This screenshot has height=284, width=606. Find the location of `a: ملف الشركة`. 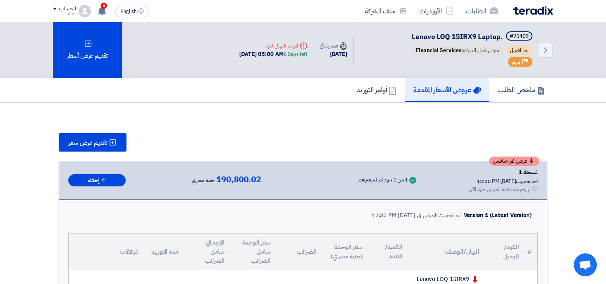

a: ملف الشركة is located at coordinates (386, 11).